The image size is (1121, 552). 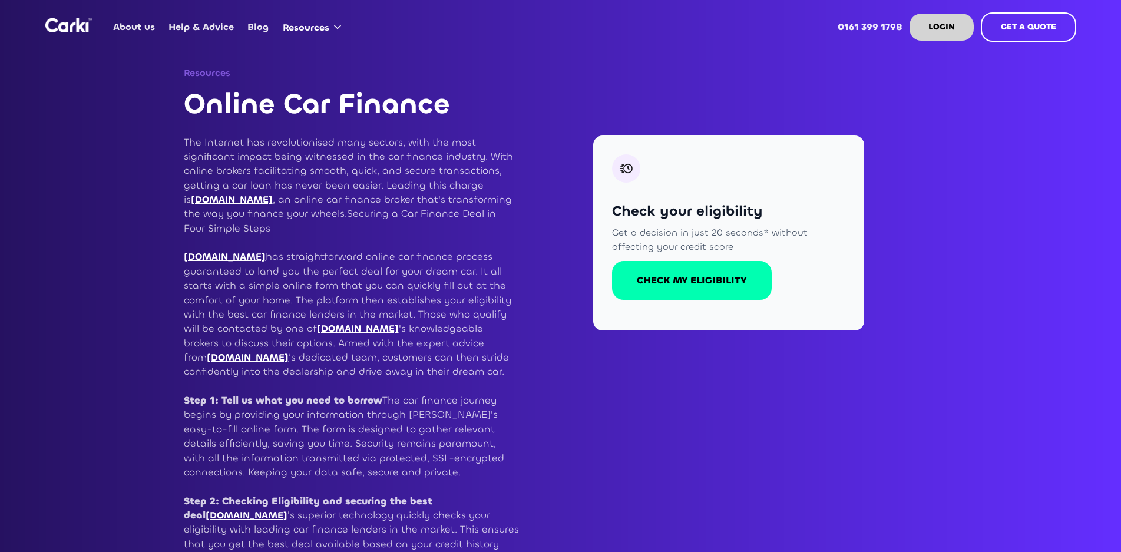 What do you see at coordinates (692, 280) in the screenshot?
I see `a: CHECK MY ELIGIBILITY` at bounding box center [692, 280].